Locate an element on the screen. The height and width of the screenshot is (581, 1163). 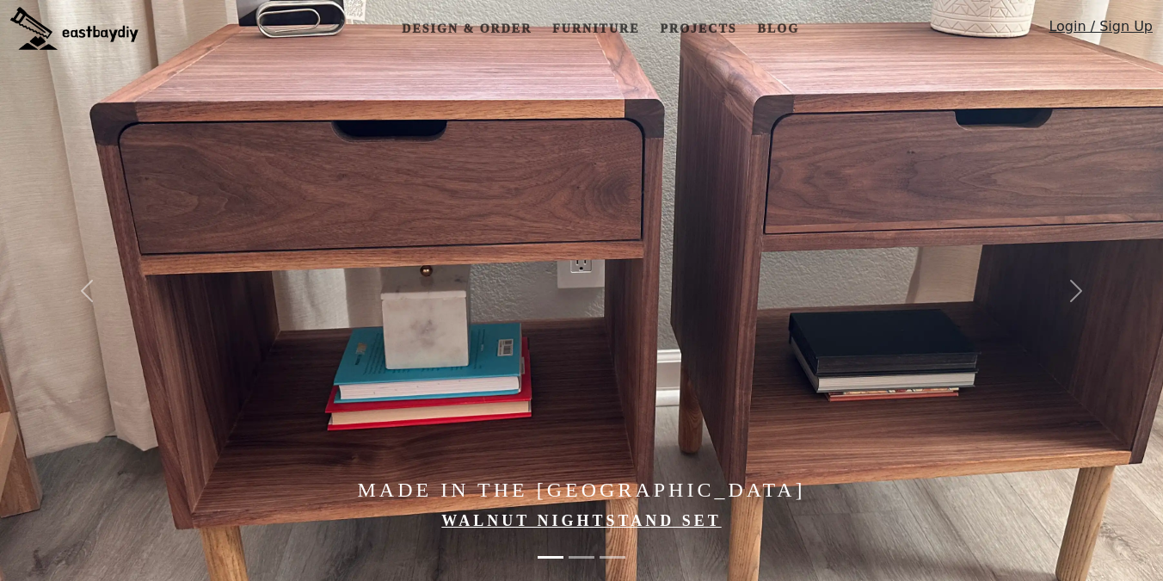
a: Projects is located at coordinates (698, 28).